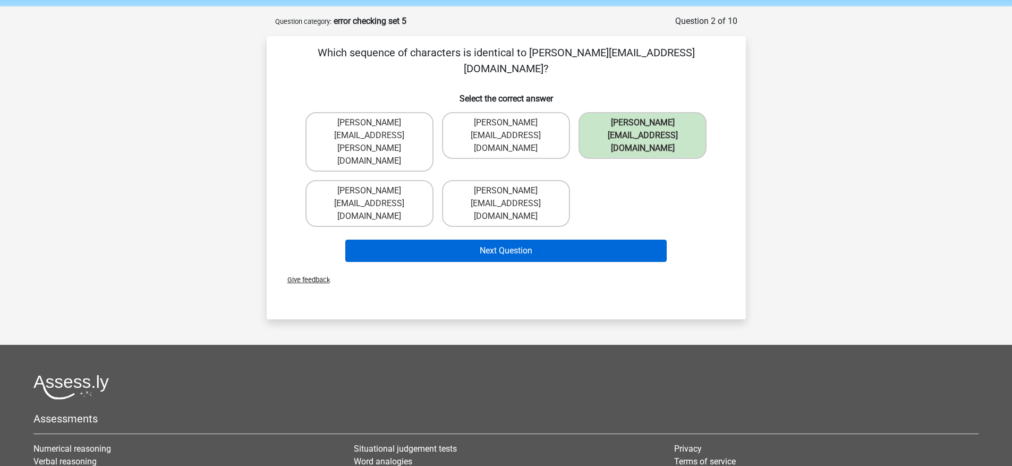  What do you see at coordinates (688, 448) in the screenshot?
I see `a: Privacy` at bounding box center [688, 448].